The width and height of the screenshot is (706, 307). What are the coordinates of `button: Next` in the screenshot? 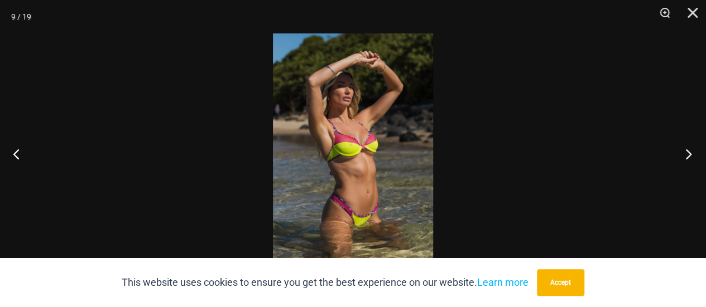 It's located at (684, 154).